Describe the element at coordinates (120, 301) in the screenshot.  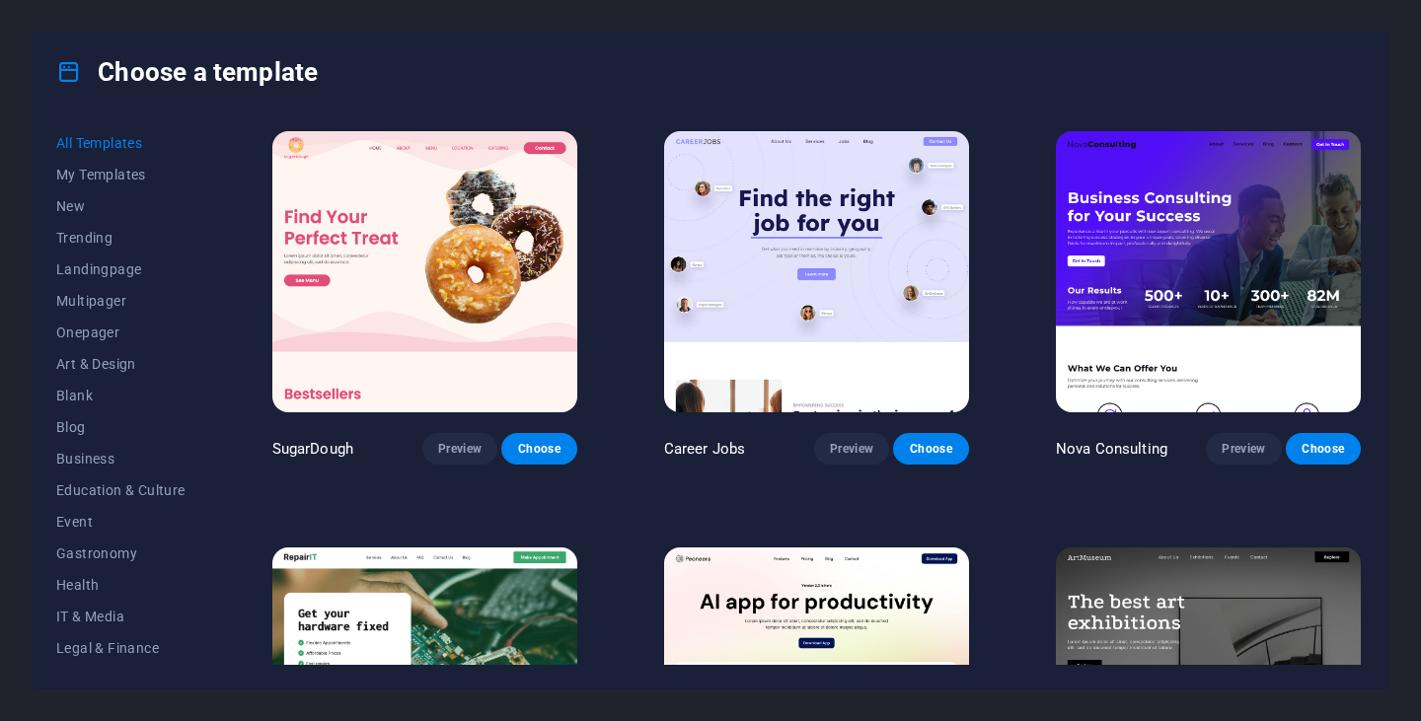
I see `span: Multipager` at that location.